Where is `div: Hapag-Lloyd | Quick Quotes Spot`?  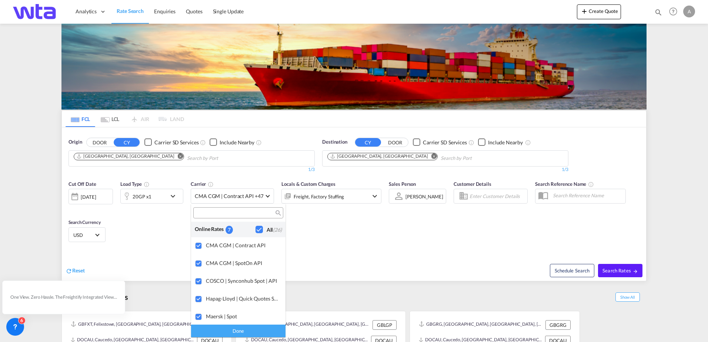 div: Hapag-Lloyd | Quick Quotes Spot is located at coordinates (242, 298).